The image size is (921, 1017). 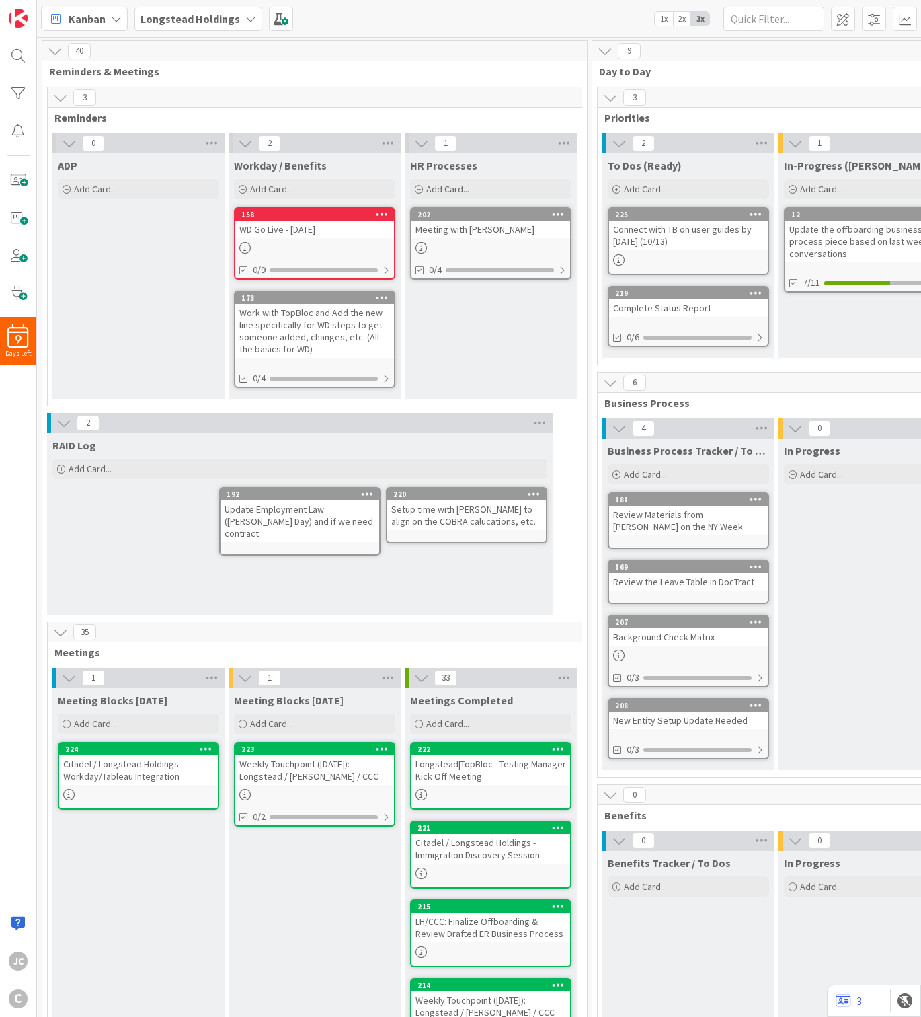 I want to click on span: ADP, so click(x=67, y=165).